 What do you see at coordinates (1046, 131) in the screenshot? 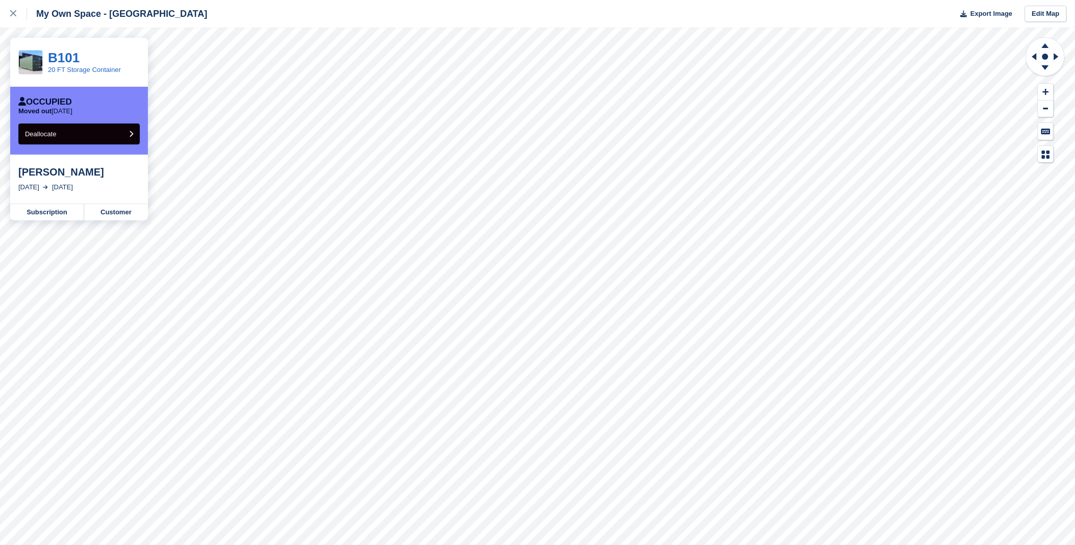
I see `button: Keyboard Shortcuts` at bounding box center [1046, 131].